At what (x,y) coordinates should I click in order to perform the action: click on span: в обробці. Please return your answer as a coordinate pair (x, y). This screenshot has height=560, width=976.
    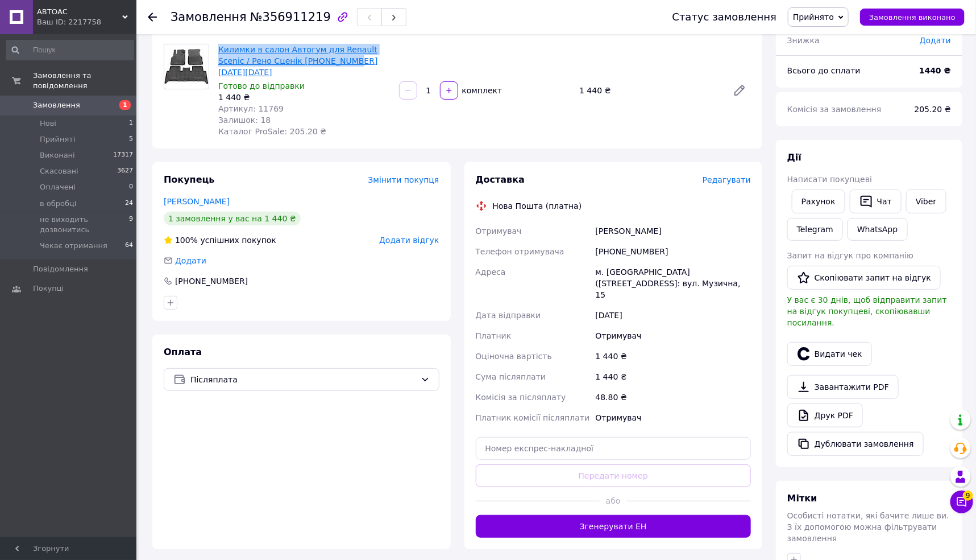
    Looking at the image, I should click on (58, 204).